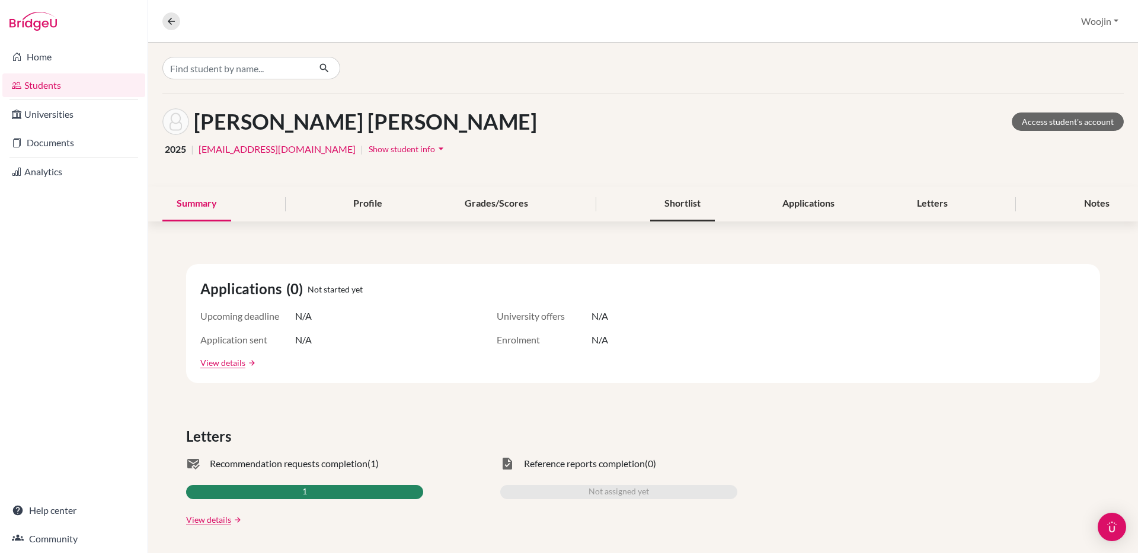 This screenshot has height=553, width=1138. What do you see at coordinates (175, 149) in the screenshot?
I see `span: 2025` at bounding box center [175, 149].